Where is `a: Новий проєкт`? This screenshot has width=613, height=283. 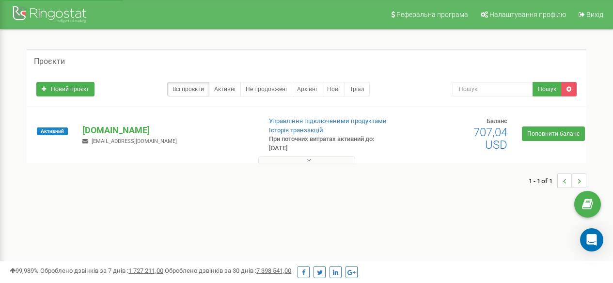 a: Новий проєкт is located at coordinates (65, 89).